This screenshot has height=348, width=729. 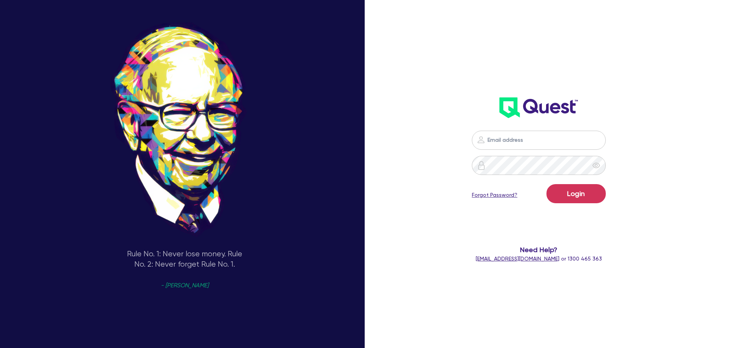 I want to click on button: Login, so click(x=576, y=194).